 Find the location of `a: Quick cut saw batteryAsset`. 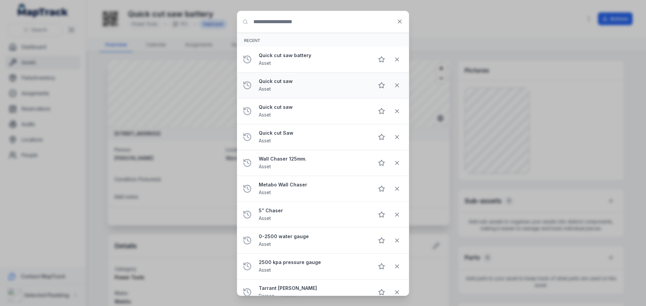

a: Quick cut saw batteryAsset is located at coordinates (313, 60).